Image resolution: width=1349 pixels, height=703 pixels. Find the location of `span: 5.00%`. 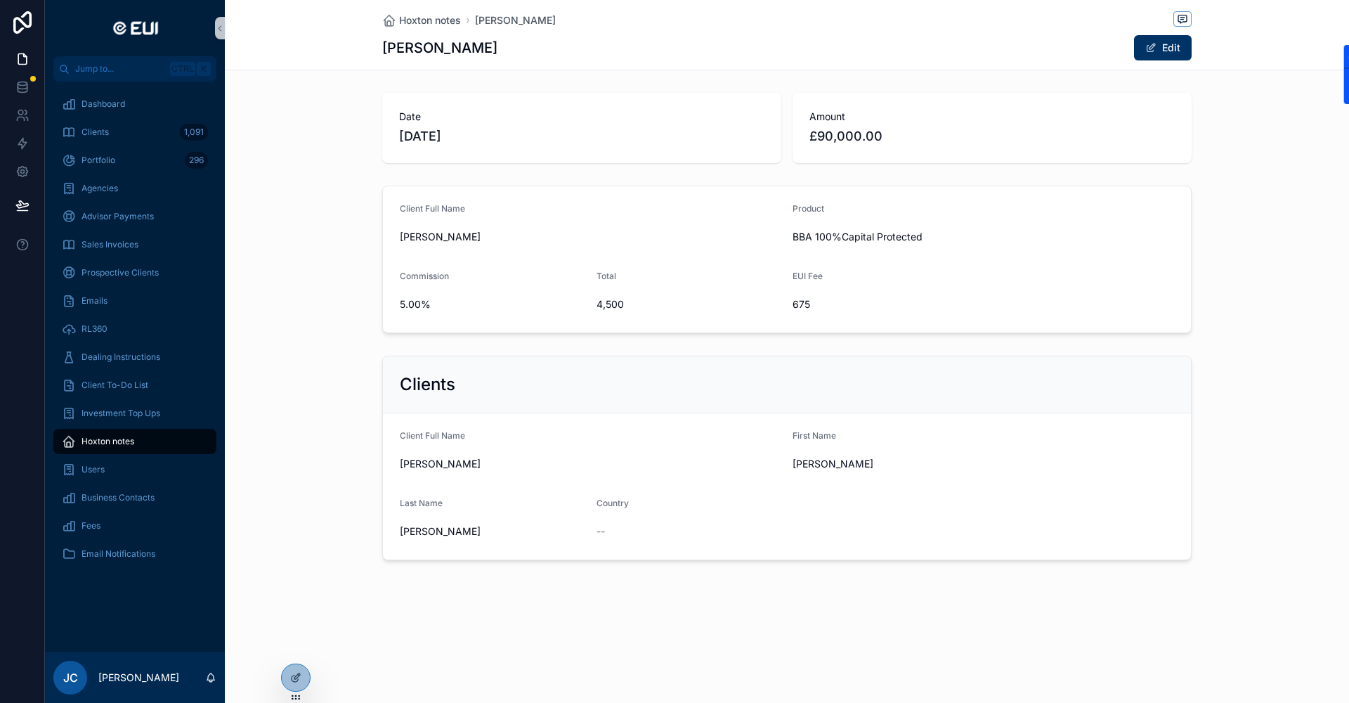

span: 5.00% is located at coordinates (492, 304).